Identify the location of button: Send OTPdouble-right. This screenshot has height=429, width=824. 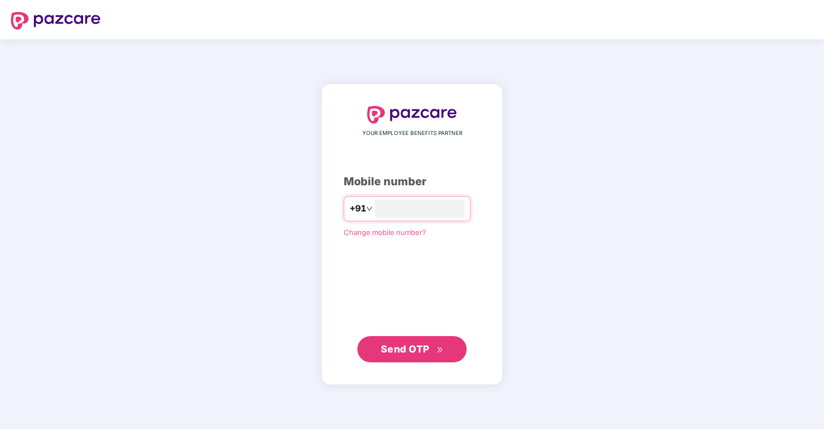
(412, 349).